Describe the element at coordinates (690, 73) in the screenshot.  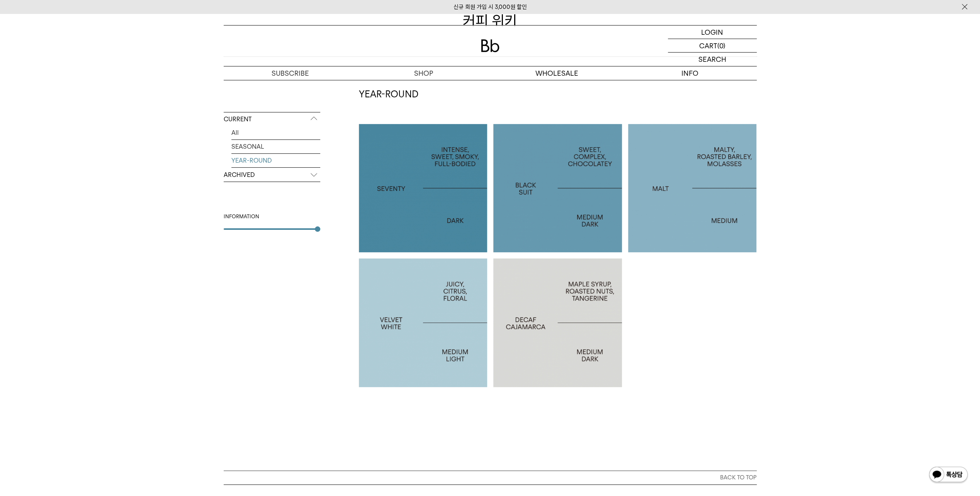
I see `p: INFO` at that location.